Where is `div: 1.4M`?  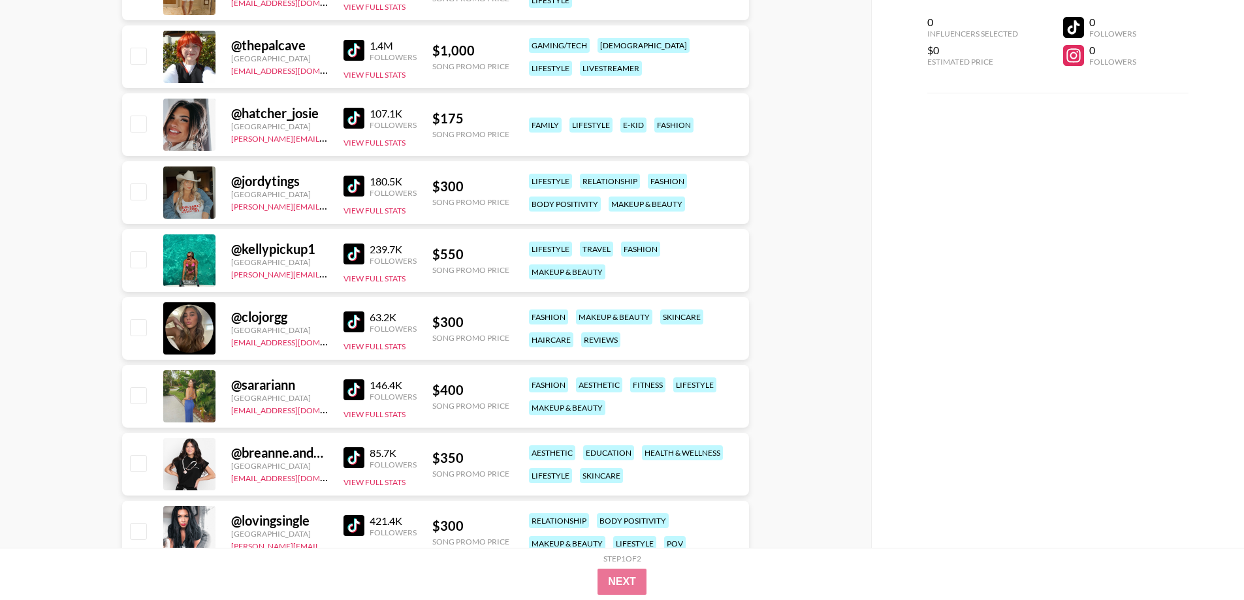
div: 1.4M is located at coordinates (393, 46).